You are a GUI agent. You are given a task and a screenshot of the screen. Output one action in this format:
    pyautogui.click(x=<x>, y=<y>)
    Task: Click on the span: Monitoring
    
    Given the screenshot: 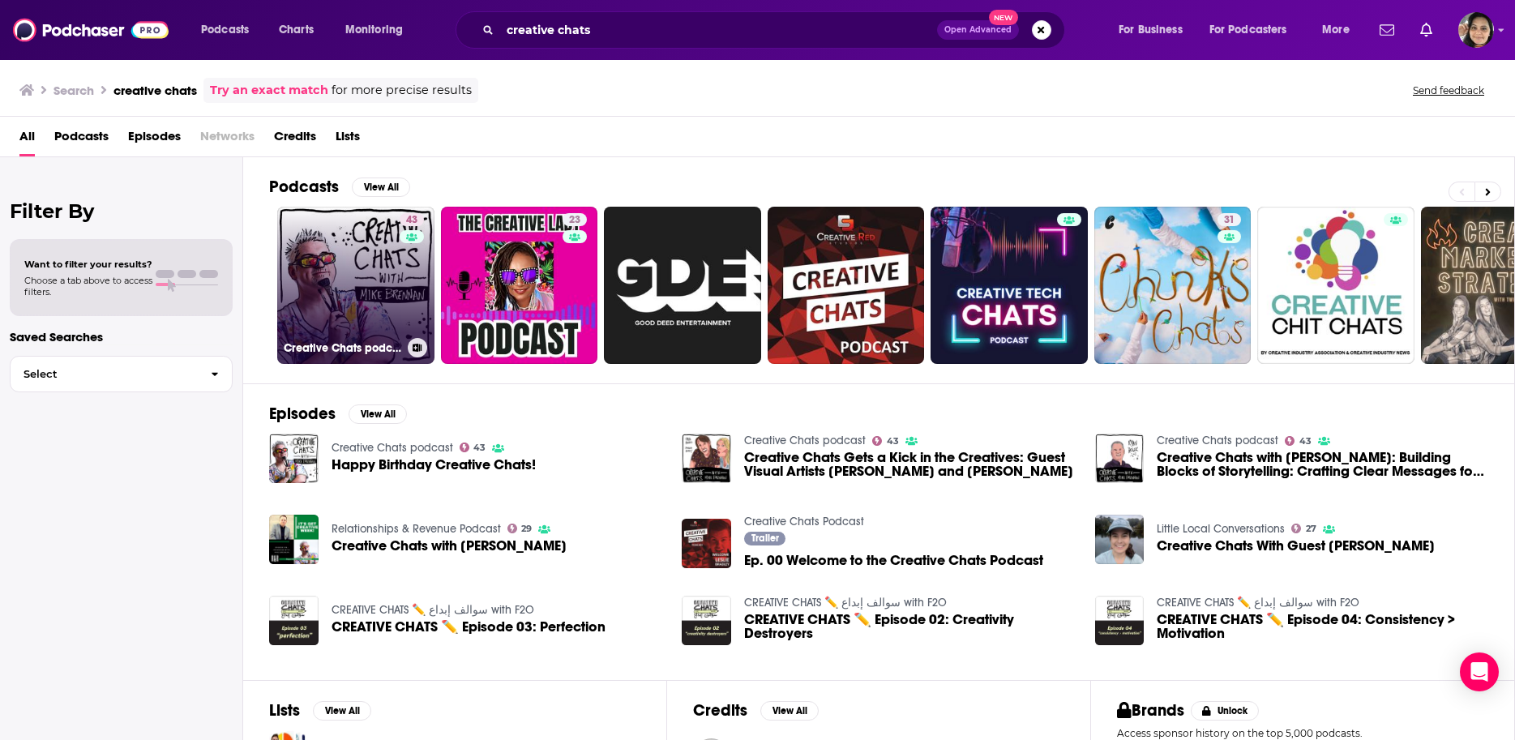 What is the action you would take?
    pyautogui.click(x=374, y=30)
    